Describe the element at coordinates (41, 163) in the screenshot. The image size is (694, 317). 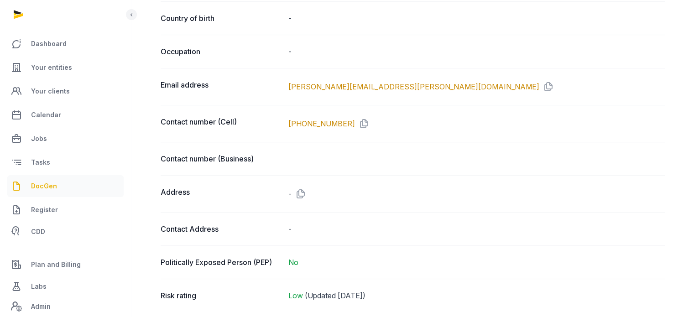
I see `span: Tasks` at that location.